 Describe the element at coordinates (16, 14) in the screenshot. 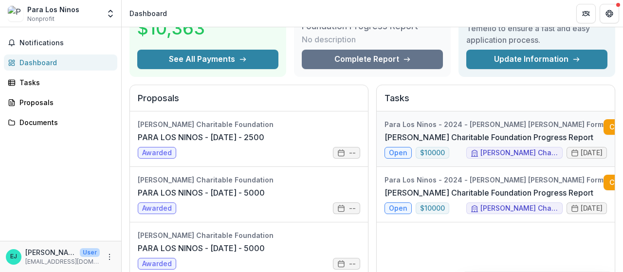

I see `img: Para Los Ninos` at that location.